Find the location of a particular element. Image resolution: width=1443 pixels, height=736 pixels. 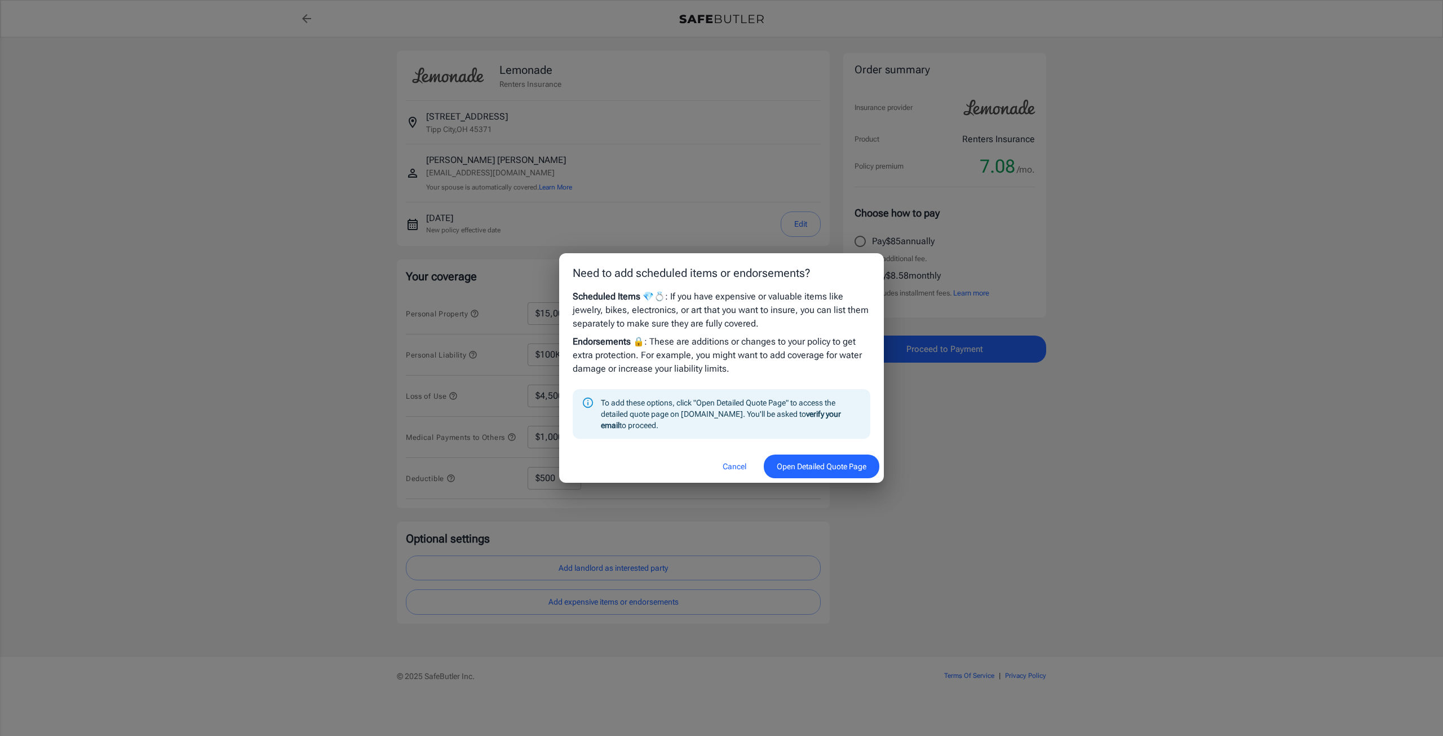

button: Open Detailed Quote Page is located at coordinates (821, 466).